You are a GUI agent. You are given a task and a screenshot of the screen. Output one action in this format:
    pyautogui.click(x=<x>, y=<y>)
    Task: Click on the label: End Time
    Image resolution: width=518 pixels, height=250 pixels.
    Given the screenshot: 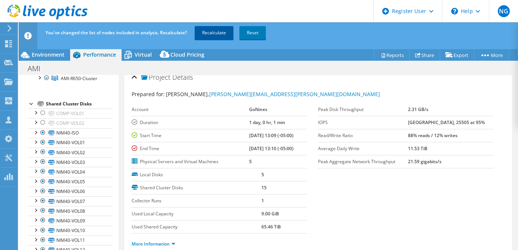 What is the action you would take?
    pyautogui.click(x=191, y=149)
    